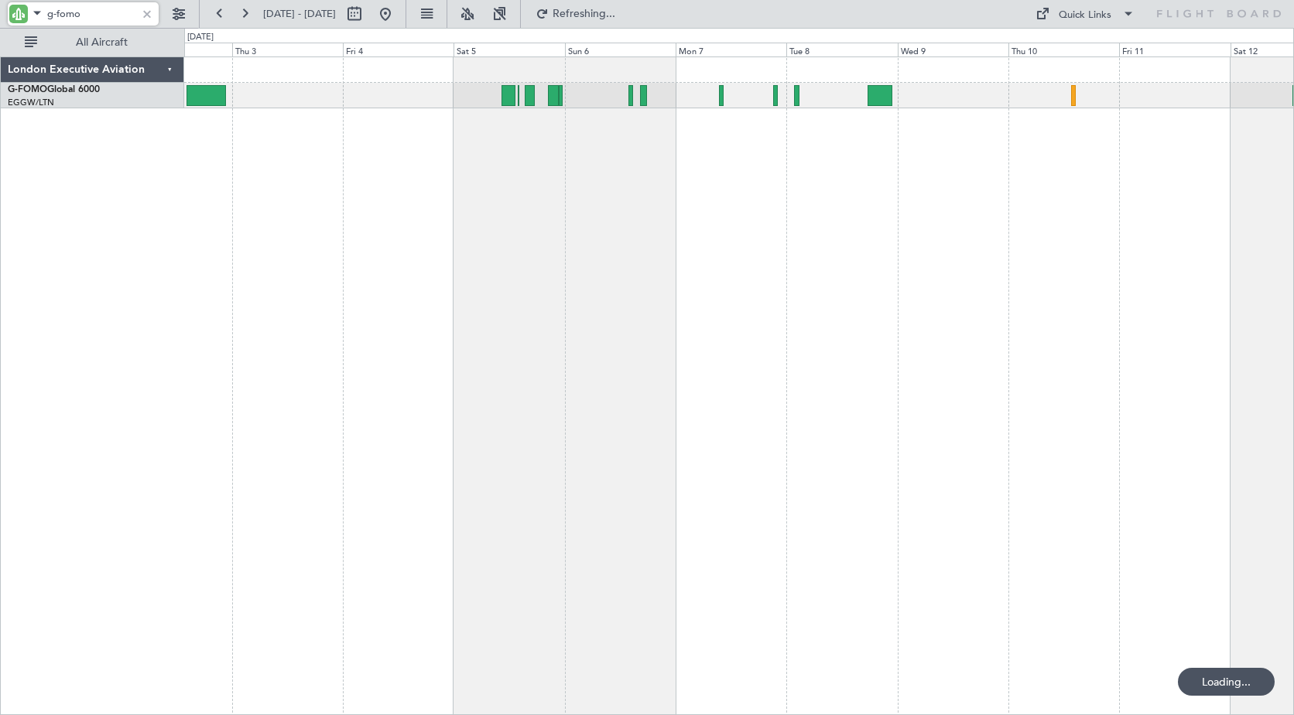 This screenshot has width=1294, height=715. What do you see at coordinates (1085, 15) in the screenshot?
I see `div: Quick Links` at bounding box center [1085, 15].